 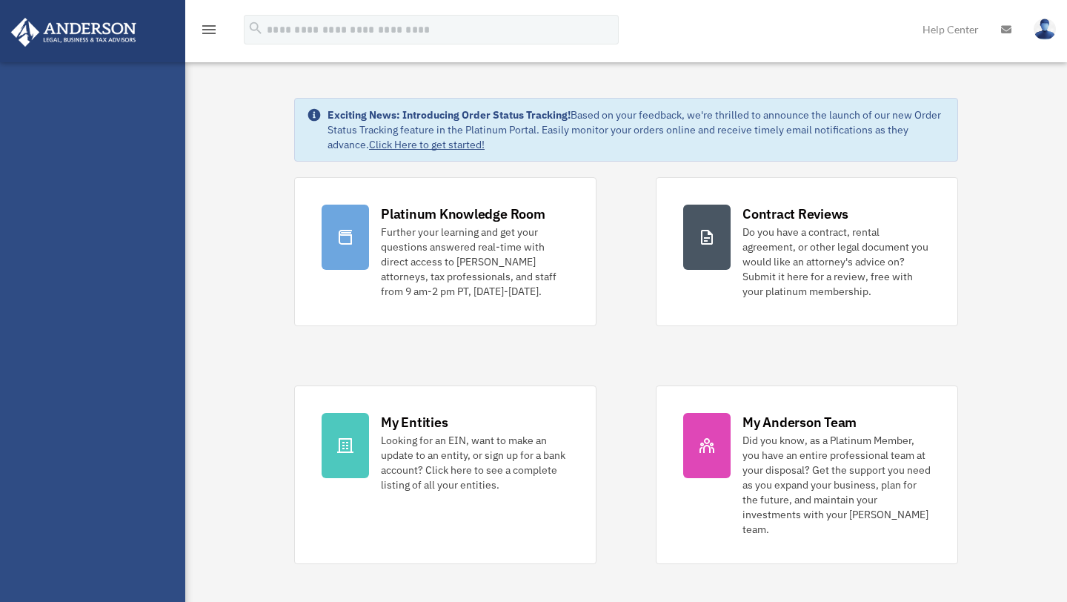 What do you see at coordinates (807, 251) in the screenshot?
I see `a: Contract Reviews Do you have a contract, rental agreement, or other legal document you would like...` at bounding box center [807, 251].